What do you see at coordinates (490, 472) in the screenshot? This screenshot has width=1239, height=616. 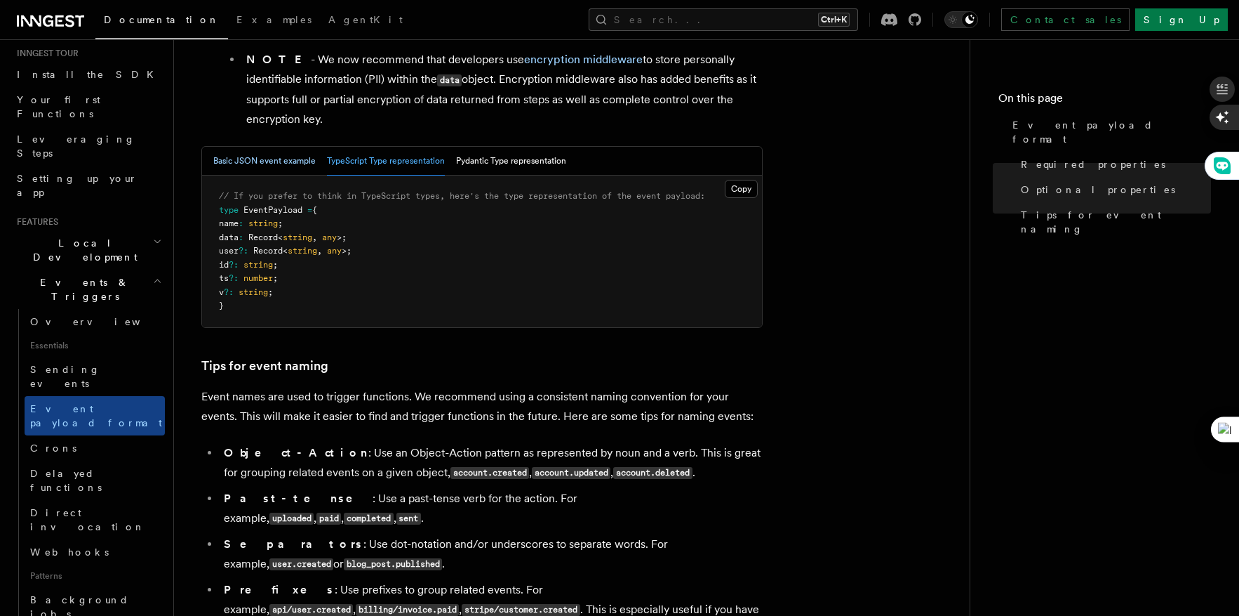 I see `code: account.created` at bounding box center [490, 472].